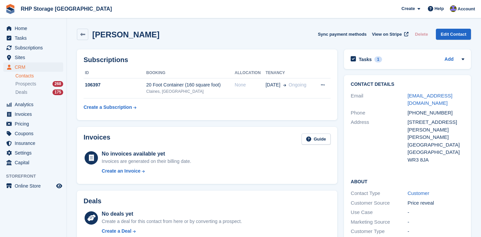  I want to click on span: Invoices, so click(35, 114).